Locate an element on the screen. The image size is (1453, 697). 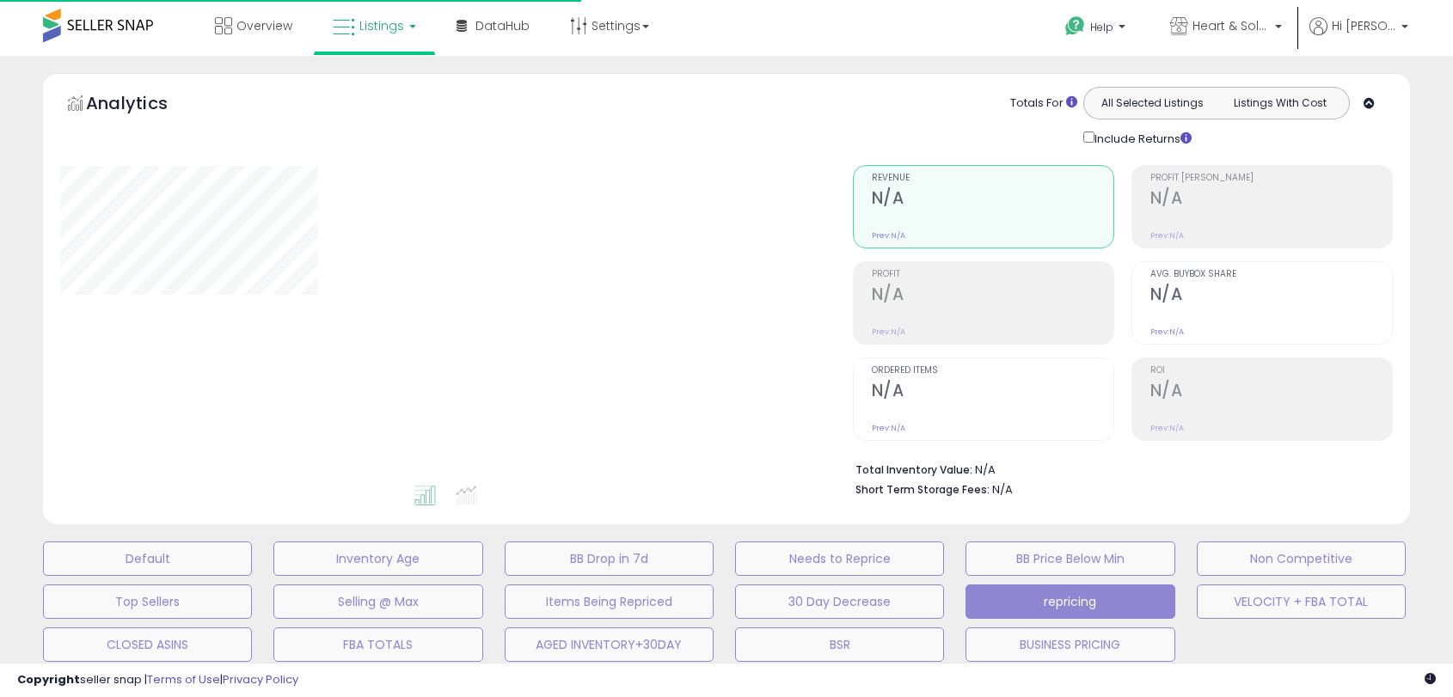
span: Listings is located at coordinates (382, 26).